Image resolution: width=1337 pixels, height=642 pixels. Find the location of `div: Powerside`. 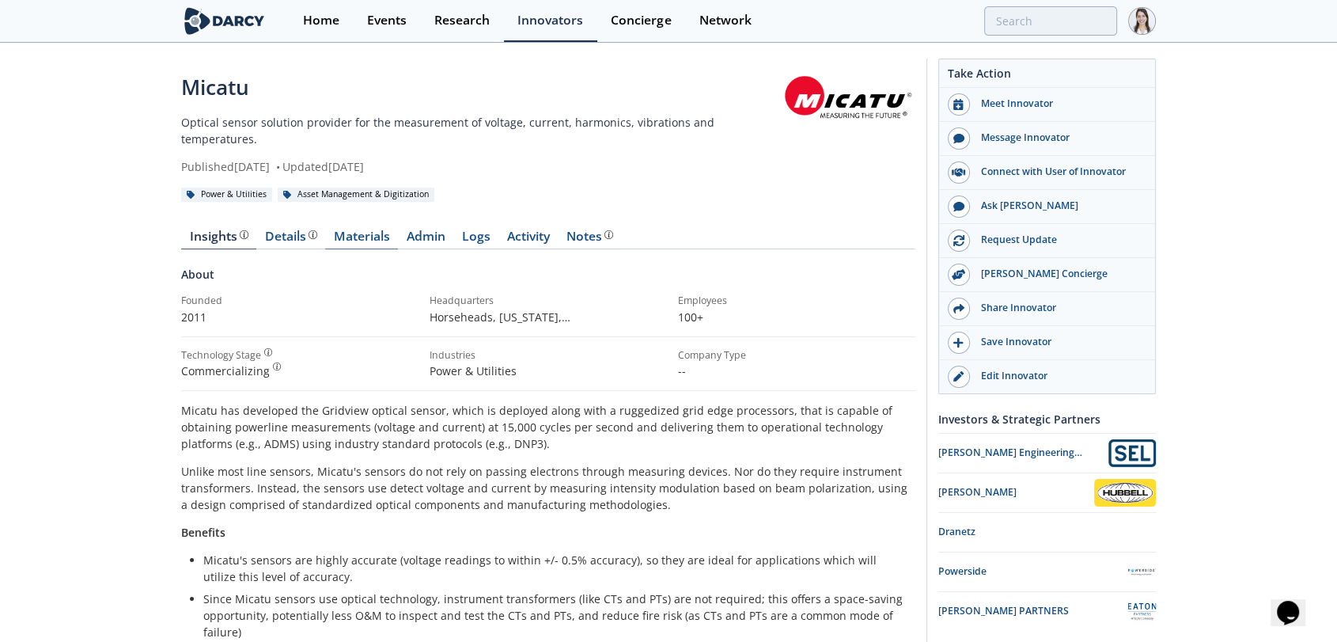

div: Powerside is located at coordinates (1033, 571).